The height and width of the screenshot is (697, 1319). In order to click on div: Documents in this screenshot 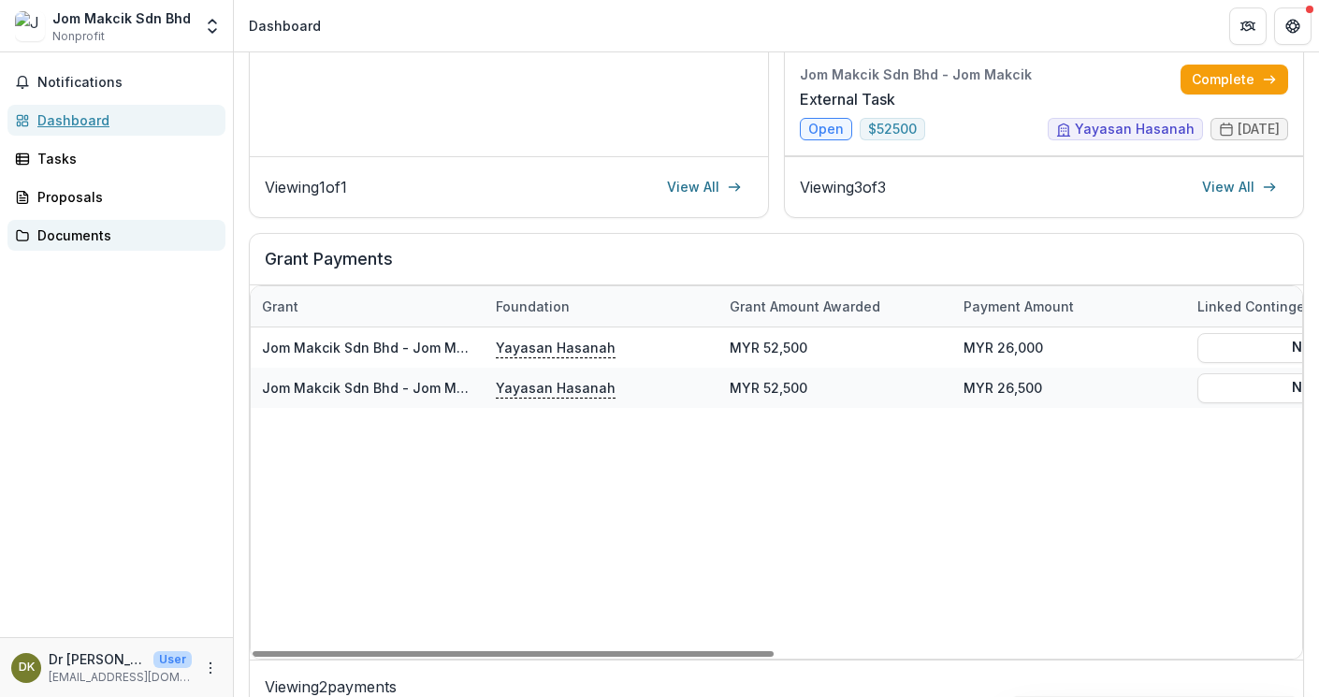, I will do `click(124, 235)`.